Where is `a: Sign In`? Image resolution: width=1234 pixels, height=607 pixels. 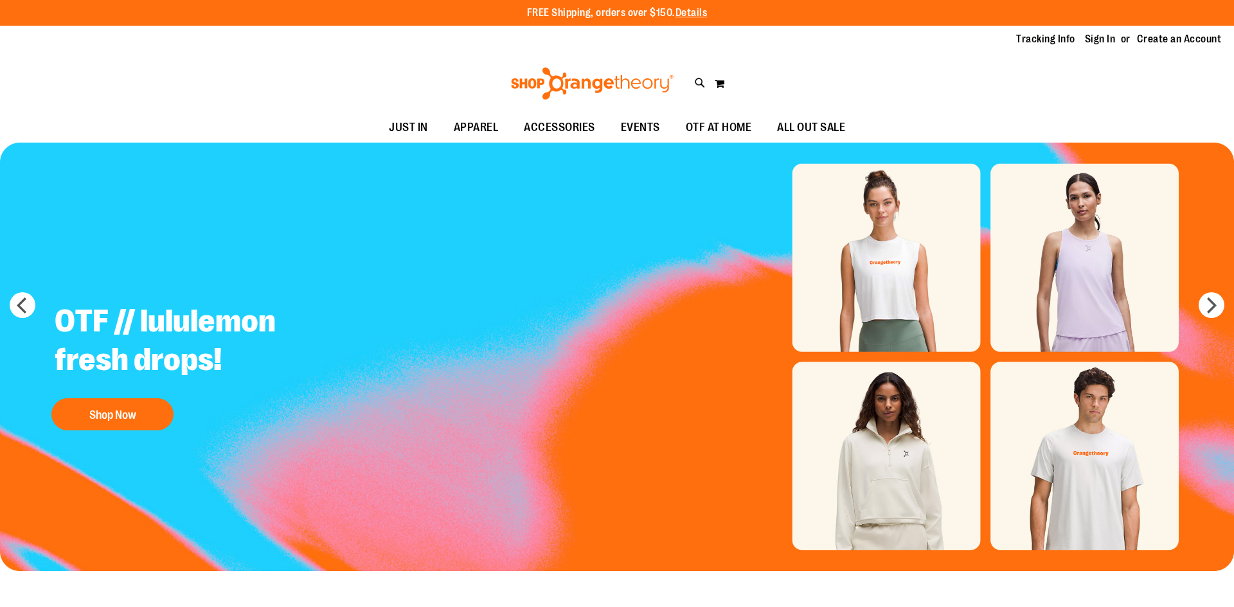
a: Sign In is located at coordinates (1100, 39).